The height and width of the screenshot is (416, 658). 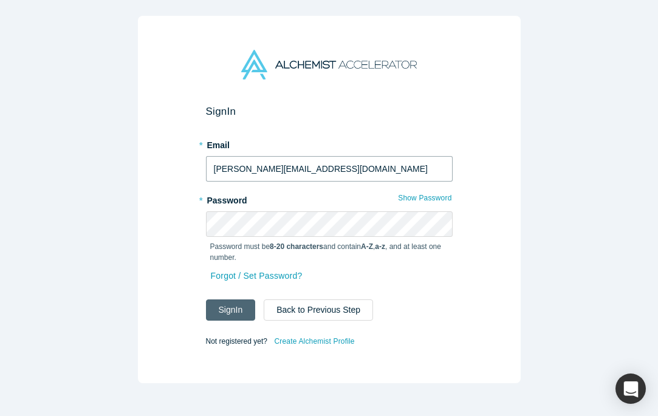 What do you see at coordinates (329, 252) in the screenshot?
I see `p: Password must be and contain , , and at least one number.` at bounding box center [329, 252].